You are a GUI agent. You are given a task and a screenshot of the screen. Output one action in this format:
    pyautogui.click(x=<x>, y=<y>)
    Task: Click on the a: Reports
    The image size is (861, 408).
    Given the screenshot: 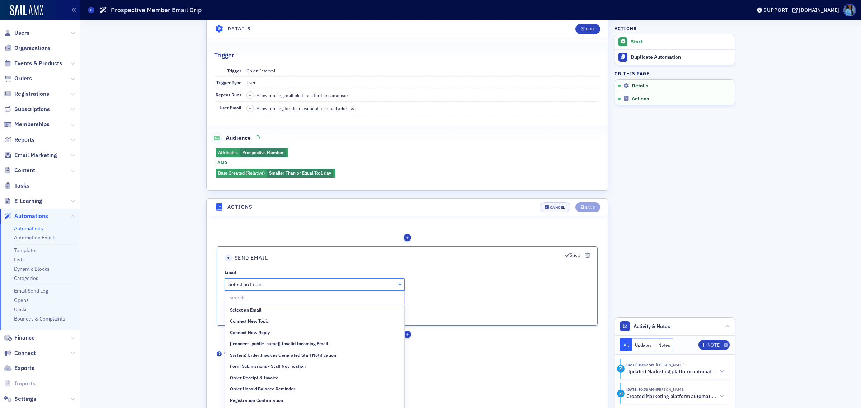 What is the action you would take?
    pyautogui.click(x=19, y=140)
    